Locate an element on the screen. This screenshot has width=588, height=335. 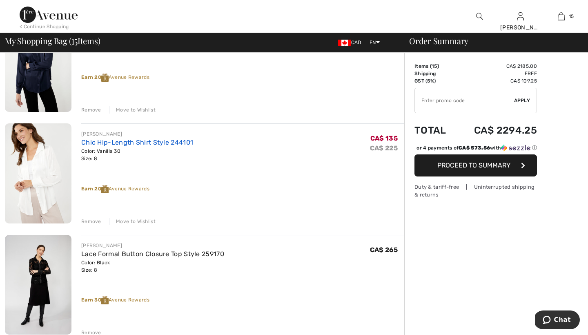
td: Total is located at coordinates (435, 130).